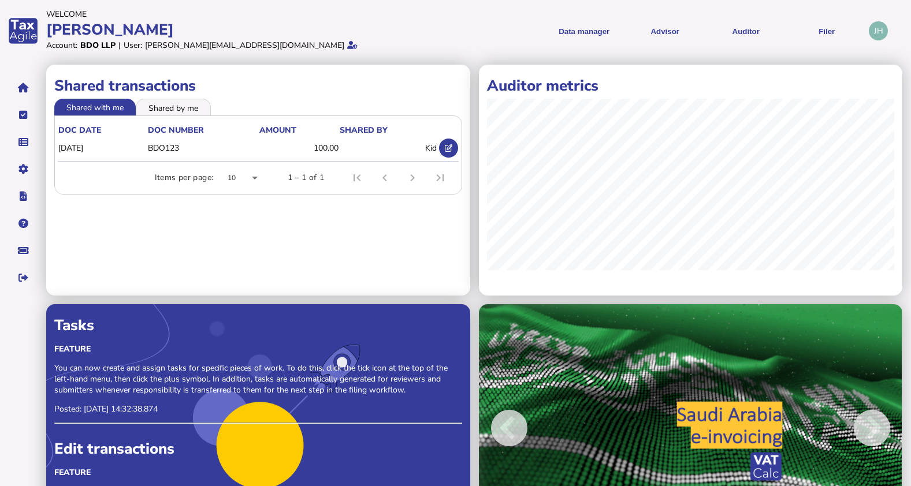 The image size is (911, 486). Describe the element at coordinates (23, 88) in the screenshot. I see `button: Home` at that location.